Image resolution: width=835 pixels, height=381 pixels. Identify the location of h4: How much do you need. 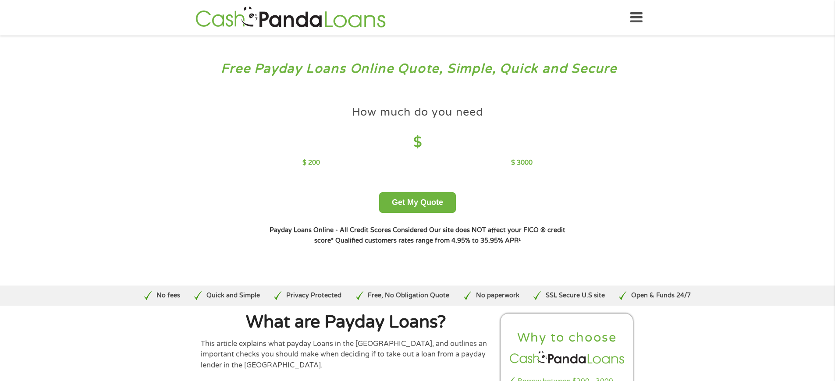
(418, 112).